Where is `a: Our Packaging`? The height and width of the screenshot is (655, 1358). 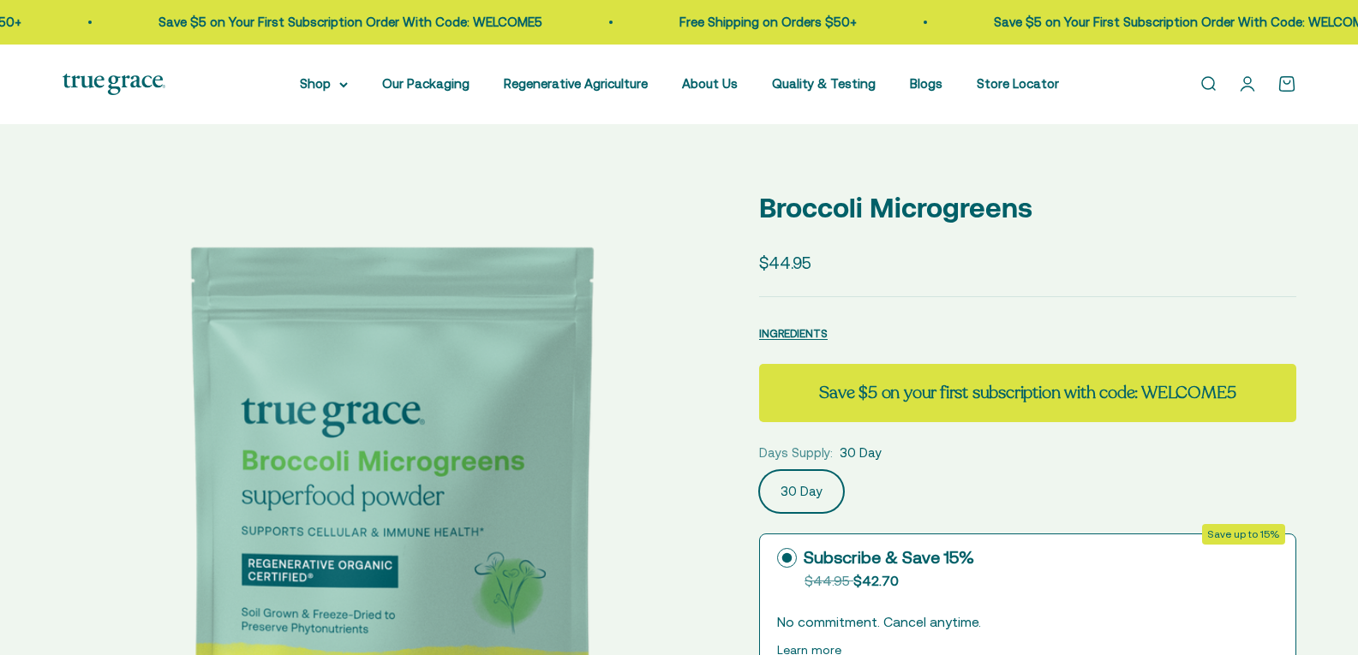
a: Our Packaging is located at coordinates (426, 83).